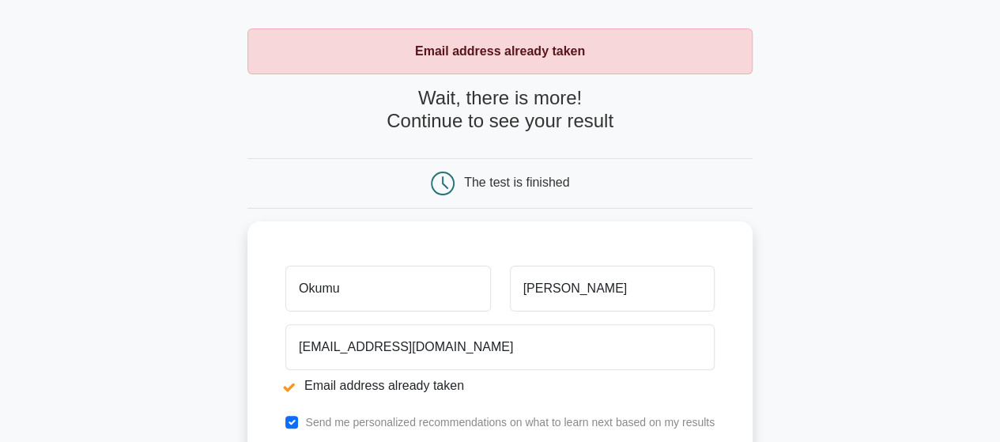  Describe the element at coordinates (500, 386) in the screenshot. I see `li: Email address already taken` at that location.